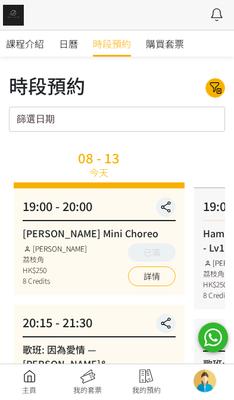 The image size is (234, 400). What do you see at coordinates (99, 157) in the screenshot?
I see `div: 08 - 13` at bounding box center [99, 157].